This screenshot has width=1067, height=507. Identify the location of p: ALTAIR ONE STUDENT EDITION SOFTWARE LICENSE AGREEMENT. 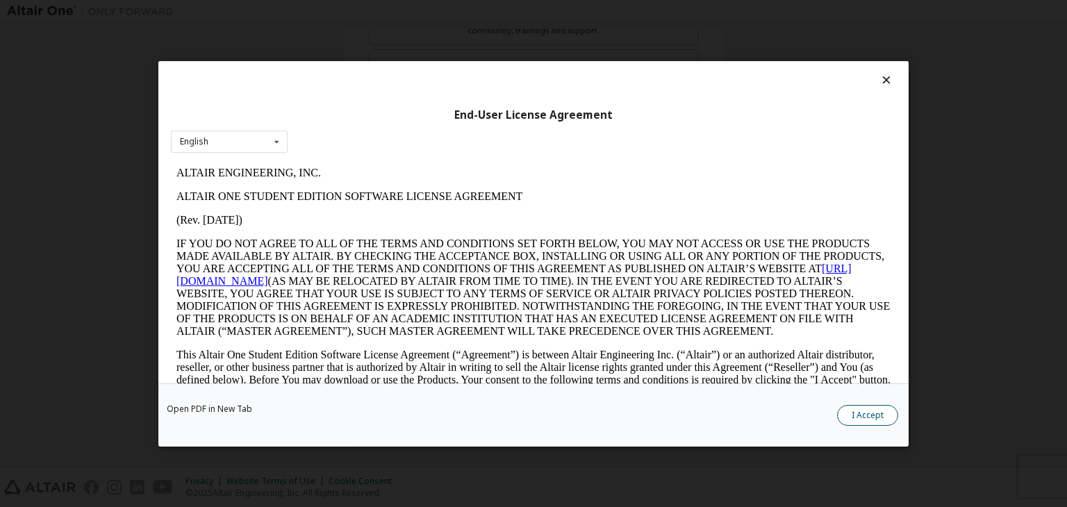
(362, 35).